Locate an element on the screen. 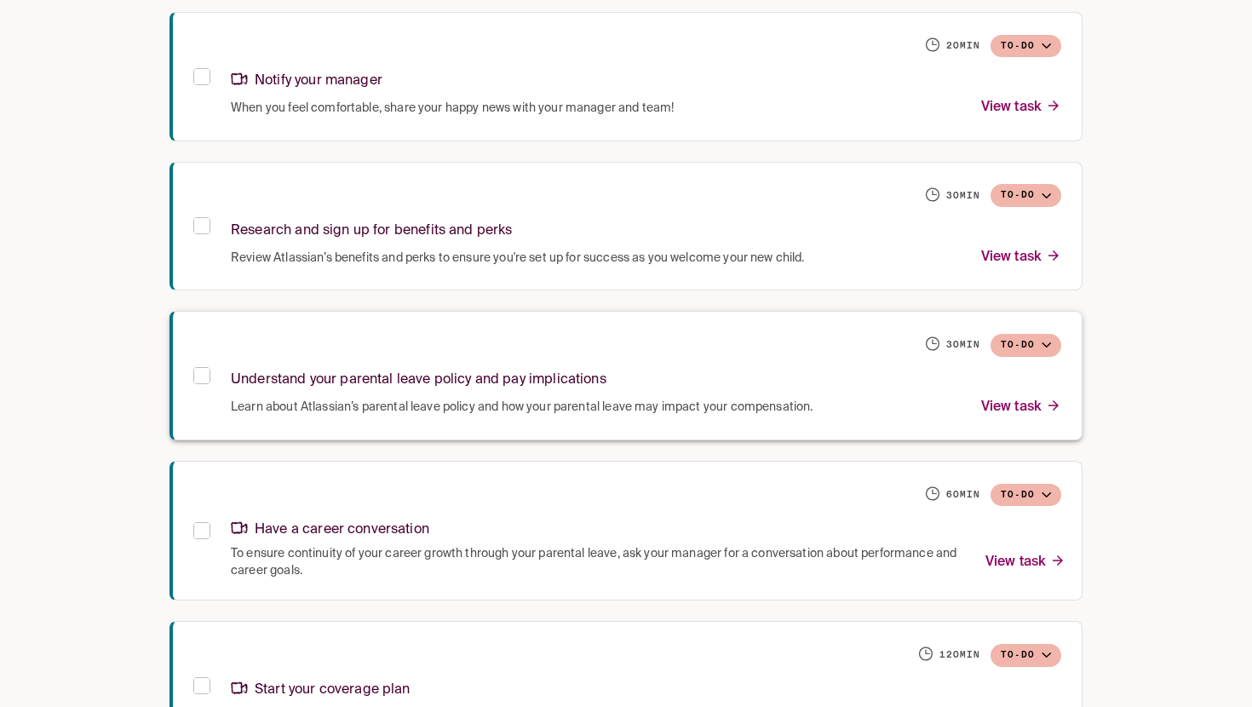  p: Understand your parental leave policy and pay implications is located at coordinates (418, 380).